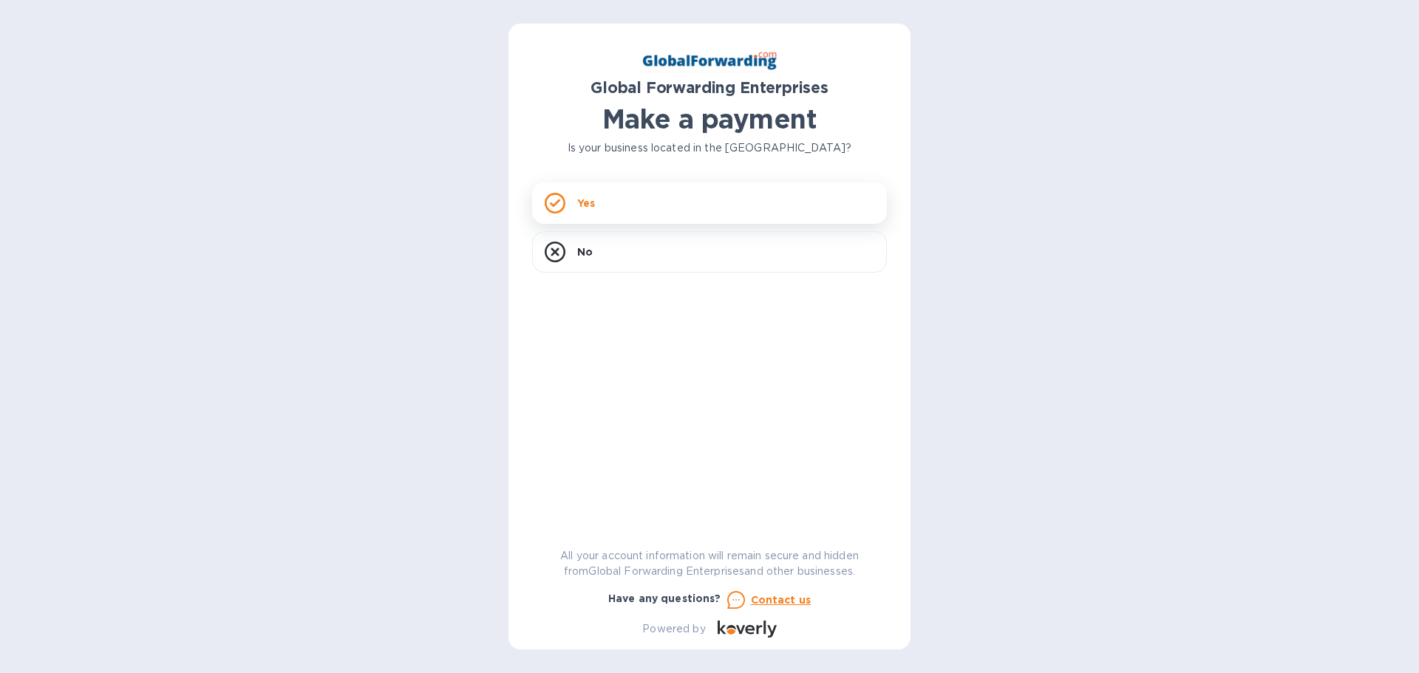  What do you see at coordinates (781, 600) in the screenshot?
I see `u: Contact us` at bounding box center [781, 600].